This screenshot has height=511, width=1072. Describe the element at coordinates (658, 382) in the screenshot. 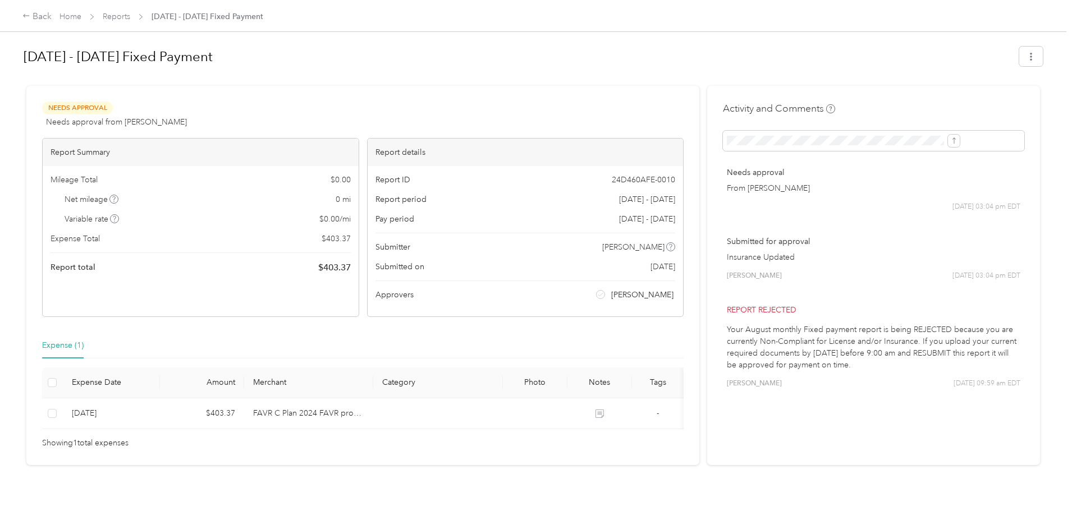

I see `div: Tags` at that location.